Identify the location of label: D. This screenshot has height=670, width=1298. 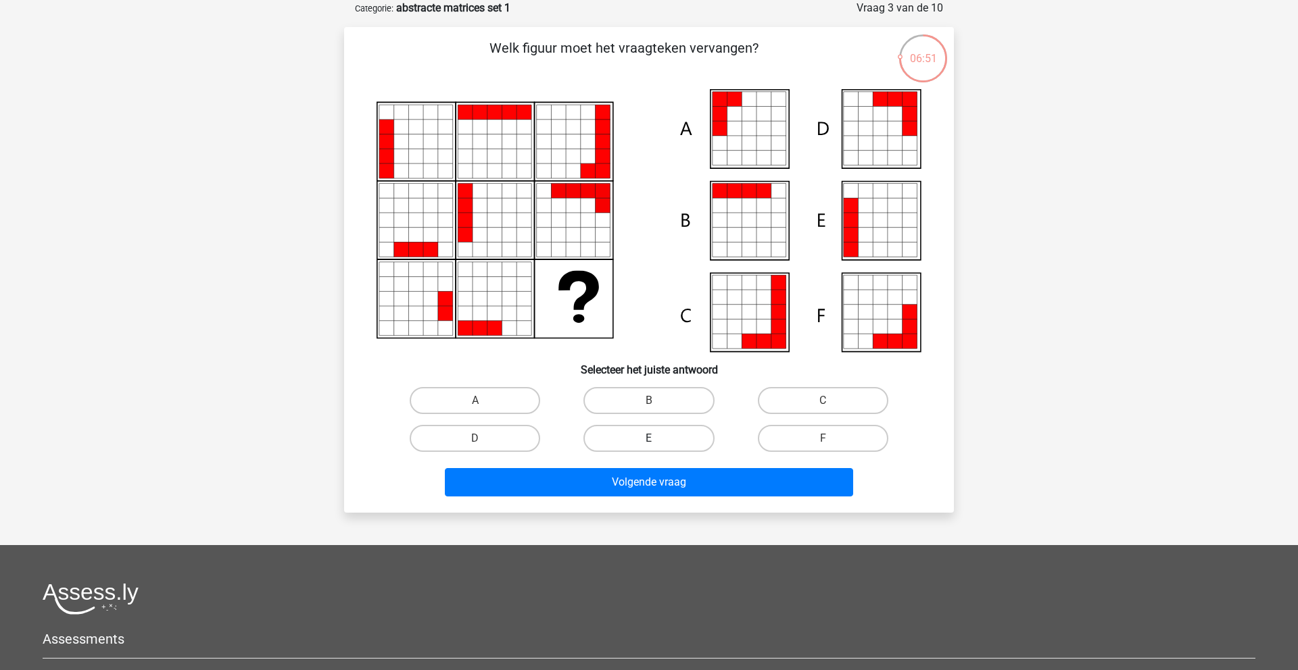
(474, 439).